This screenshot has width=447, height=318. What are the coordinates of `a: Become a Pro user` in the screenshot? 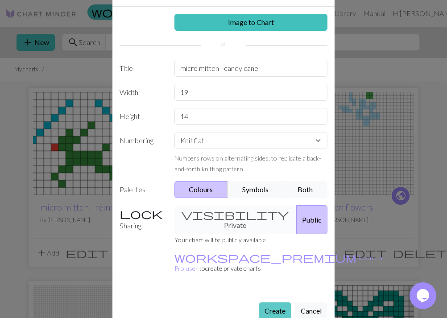 It's located at (278, 262).